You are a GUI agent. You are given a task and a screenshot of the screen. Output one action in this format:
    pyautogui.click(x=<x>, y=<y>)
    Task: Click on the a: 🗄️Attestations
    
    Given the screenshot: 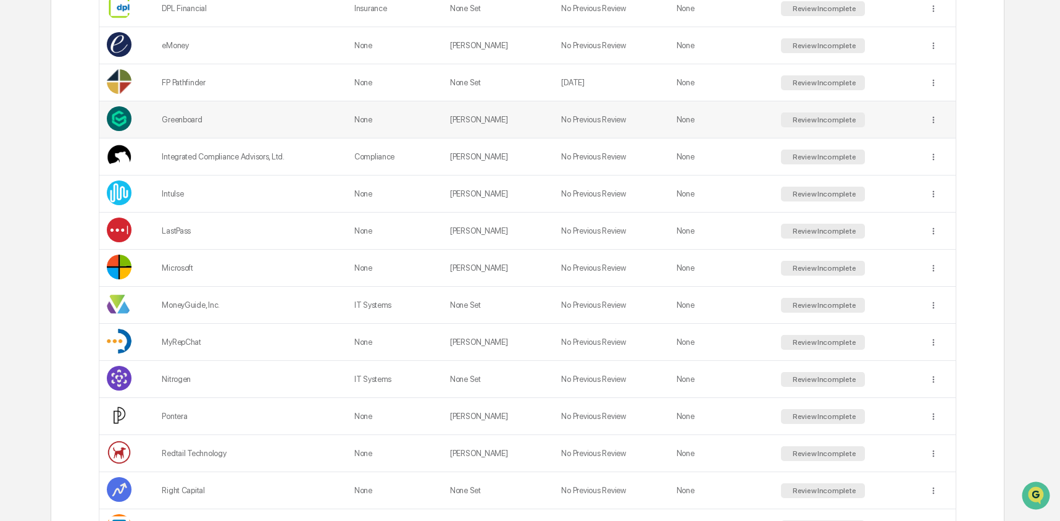 What is the action you would take?
    pyautogui.click(x=121, y=162)
    